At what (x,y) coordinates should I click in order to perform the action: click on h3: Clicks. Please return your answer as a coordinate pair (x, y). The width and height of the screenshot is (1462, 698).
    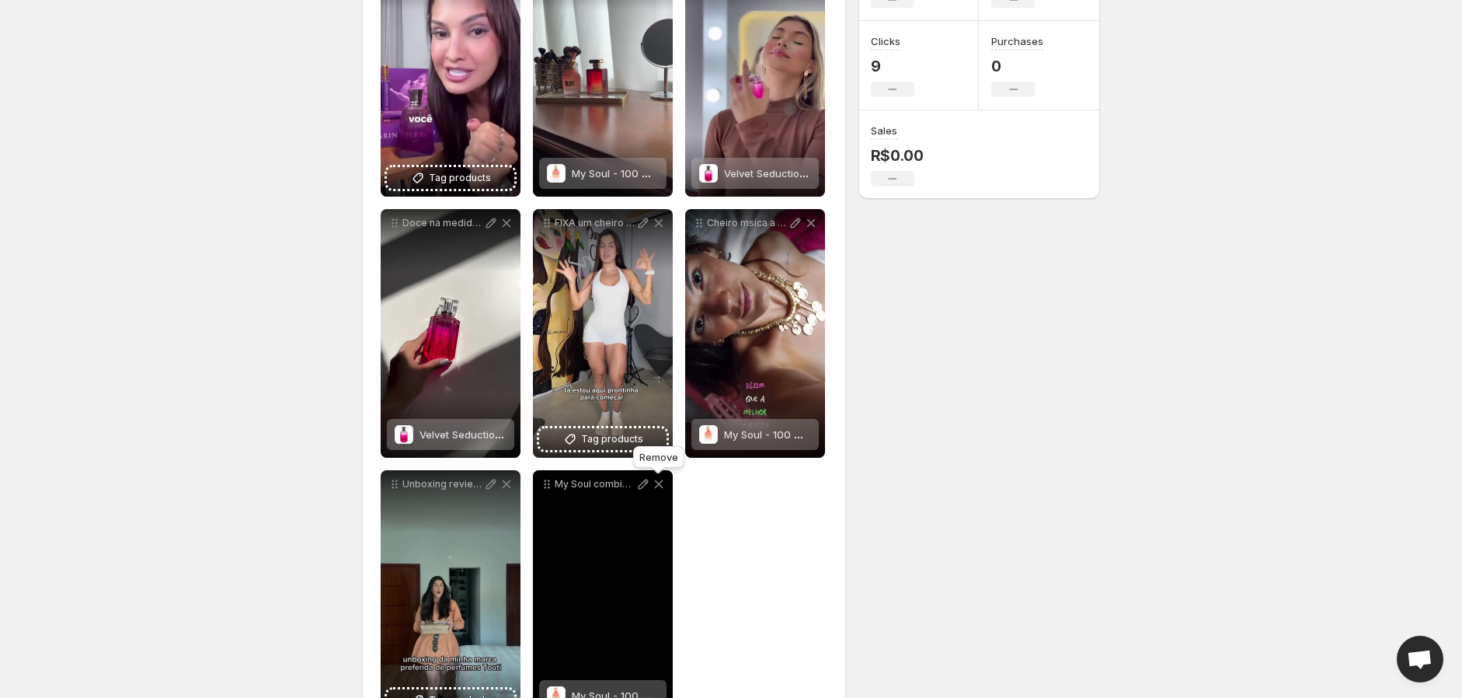
    Looking at the image, I should click on (886, 41).